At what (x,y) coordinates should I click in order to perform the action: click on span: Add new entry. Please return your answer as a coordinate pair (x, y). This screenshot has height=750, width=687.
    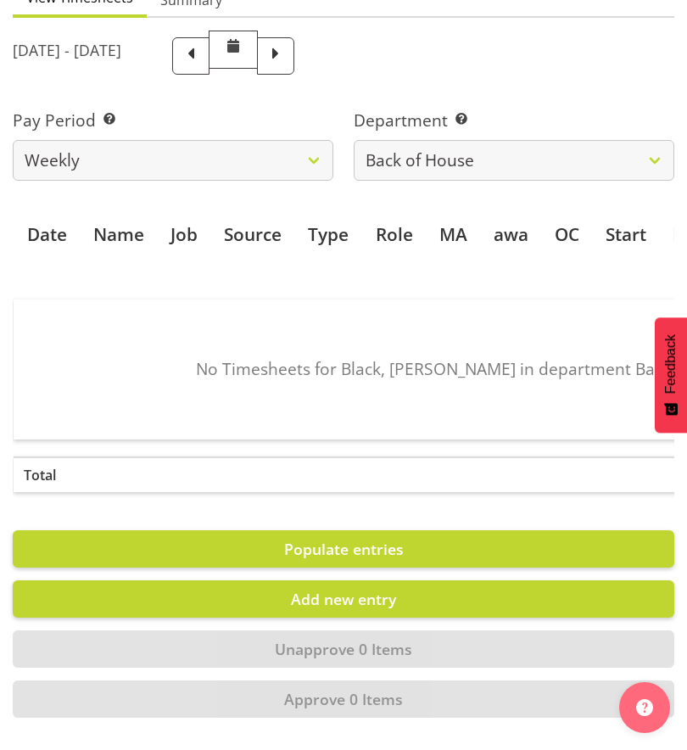
    Looking at the image, I should click on (343, 599).